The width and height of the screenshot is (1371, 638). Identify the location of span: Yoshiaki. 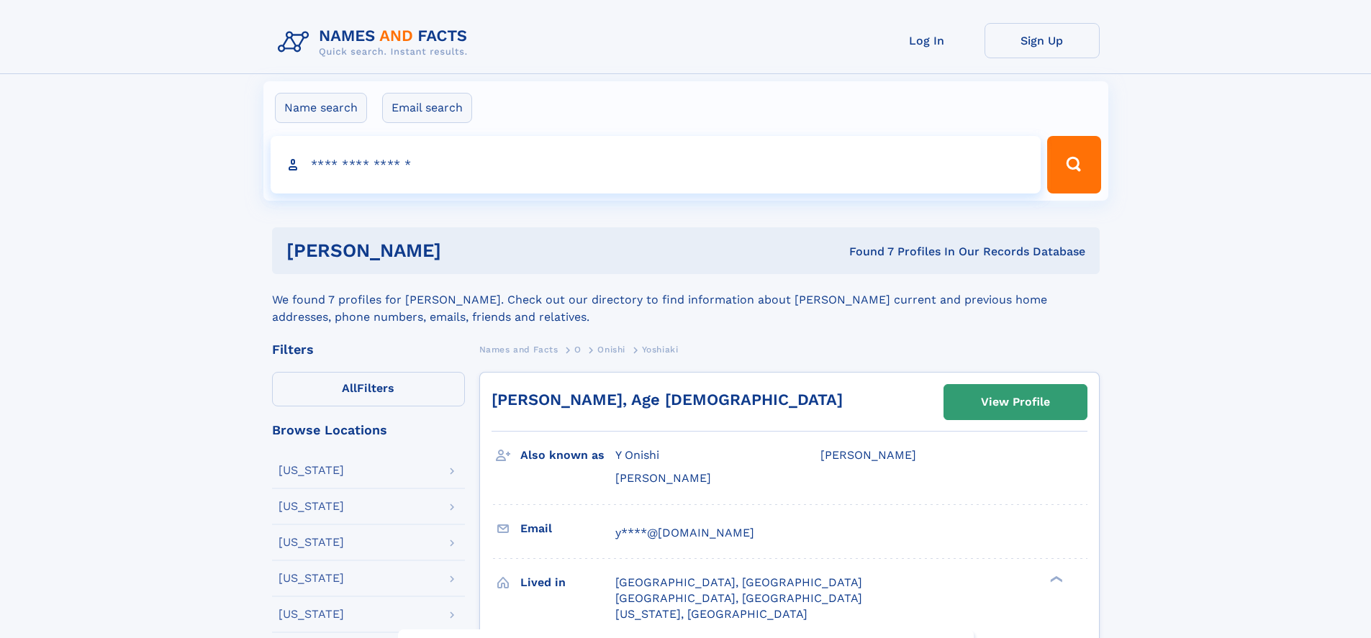
(660, 350).